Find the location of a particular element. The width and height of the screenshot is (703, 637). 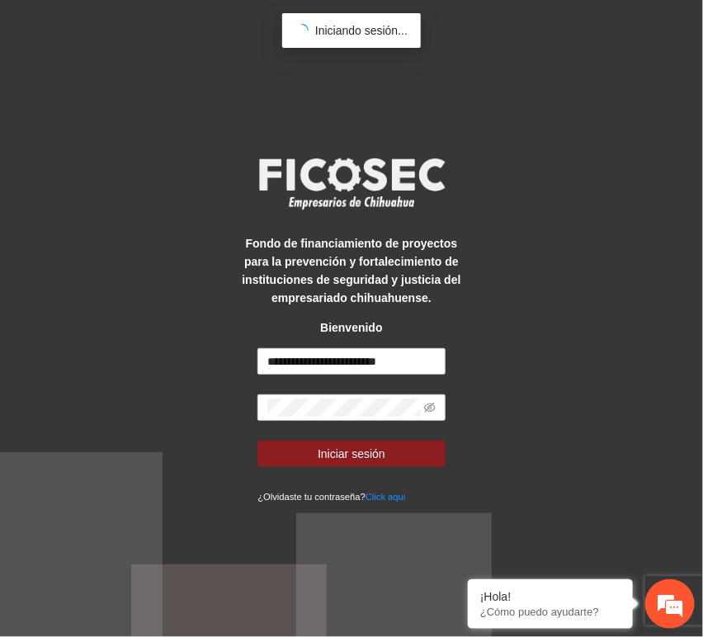

span: Iniciando sesión... is located at coordinates (361, 31).